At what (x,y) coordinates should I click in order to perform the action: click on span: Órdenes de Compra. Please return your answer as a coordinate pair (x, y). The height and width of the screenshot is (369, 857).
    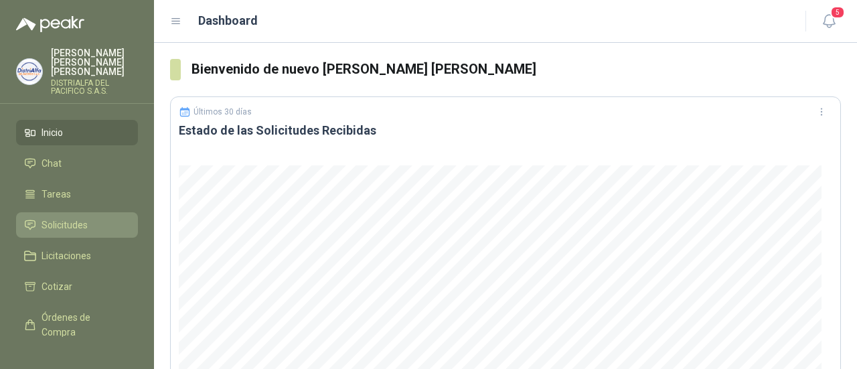
    Looking at the image, I should click on (83, 325).